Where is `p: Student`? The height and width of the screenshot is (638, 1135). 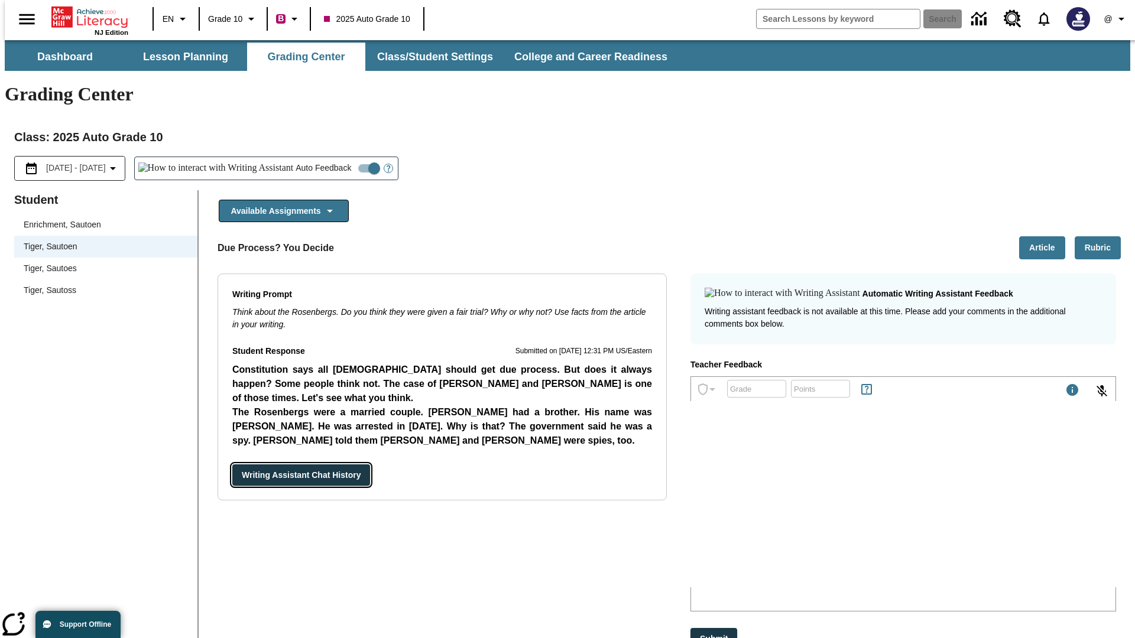 p: Student is located at coordinates (106, 200).